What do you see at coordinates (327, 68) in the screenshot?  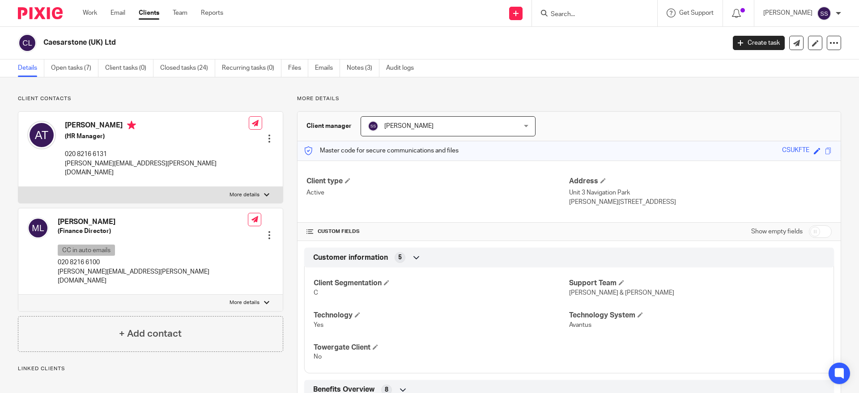 I see `a: Emails` at bounding box center [327, 68].